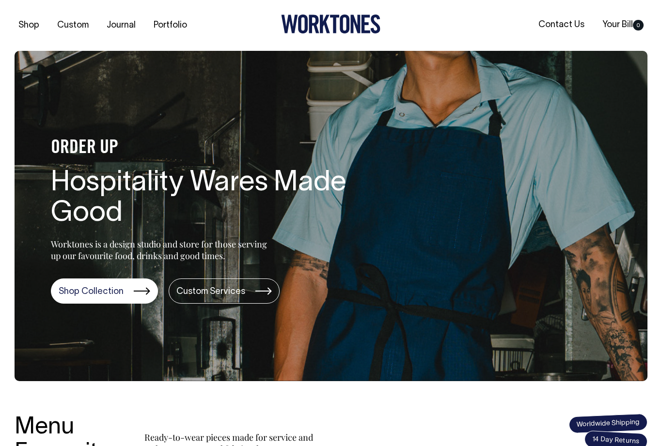 This screenshot has width=662, height=446. I want to click on a: Portfolio, so click(170, 25).